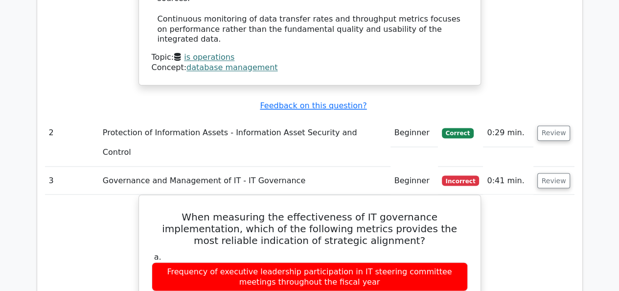  What do you see at coordinates (72, 142) in the screenshot?
I see `td: 2` at bounding box center [72, 142].